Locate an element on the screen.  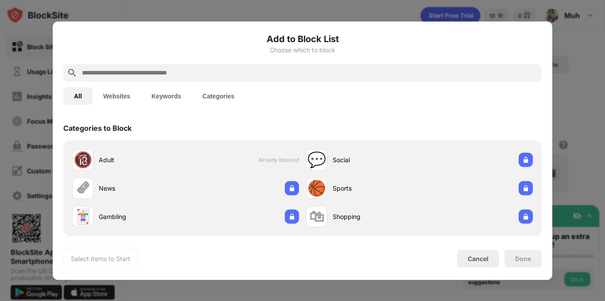
div: Shopping is located at coordinates (376, 216).